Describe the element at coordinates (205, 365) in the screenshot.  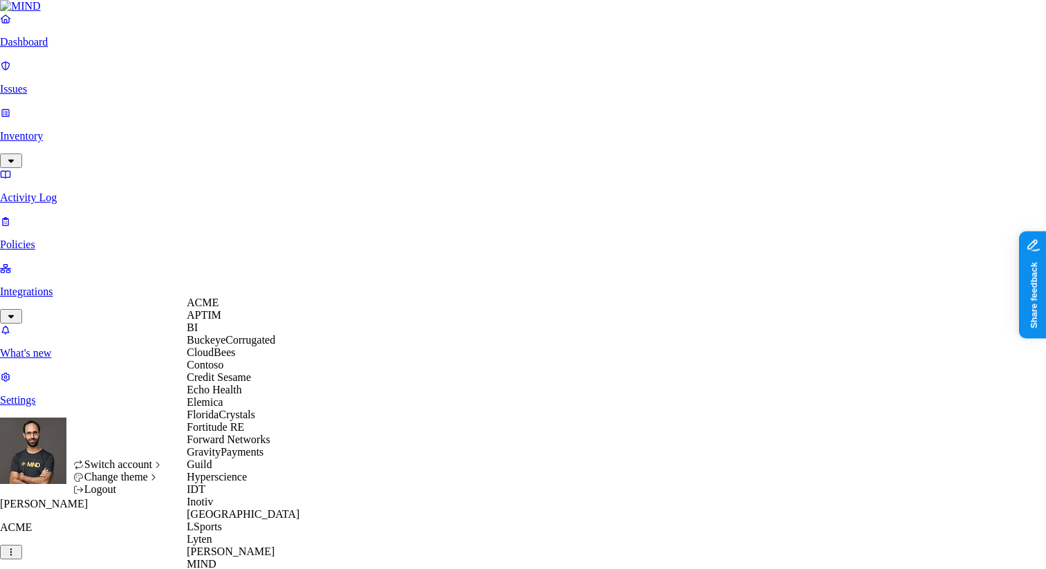
I see `span: Contoso` at that location.